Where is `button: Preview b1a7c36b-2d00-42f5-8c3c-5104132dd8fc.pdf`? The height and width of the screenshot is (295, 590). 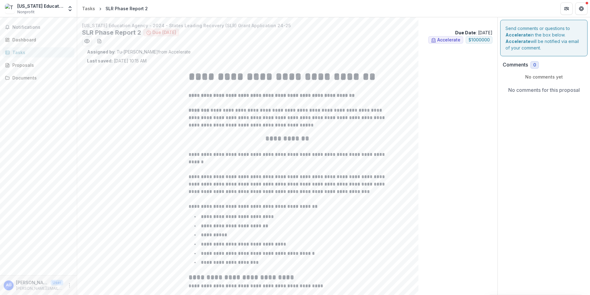 button: Preview b1a7c36b-2d00-42f5-8c3c-5104132dd8fc.pdf is located at coordinates (87, 41).